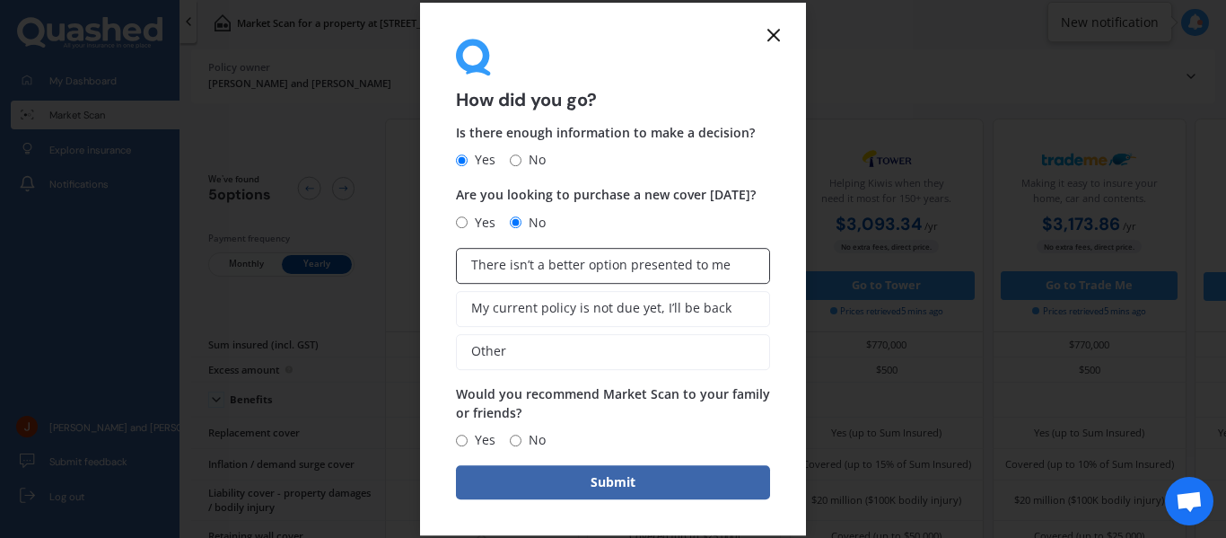 This screenshot has height=538, width=1226. What do you see at coordinates (1189, 501) in the screenshot?
I see `a: Open chat` at bounding box center [1189, 501].